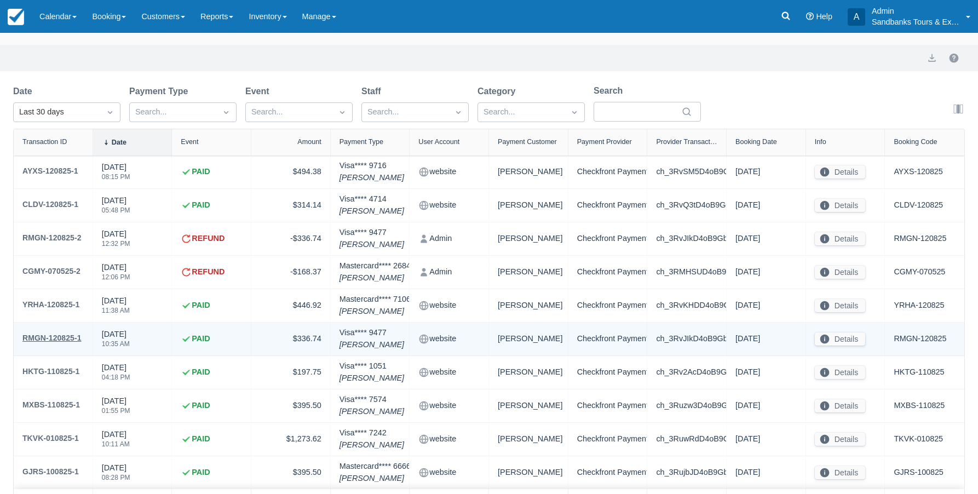 The width and height of the screenshot is (978, 494). I want to click on a: RMGN-120825, so click(920, 239).